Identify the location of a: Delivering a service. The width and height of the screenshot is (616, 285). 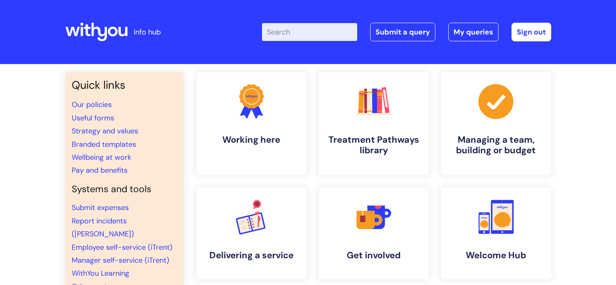
(252, 233).